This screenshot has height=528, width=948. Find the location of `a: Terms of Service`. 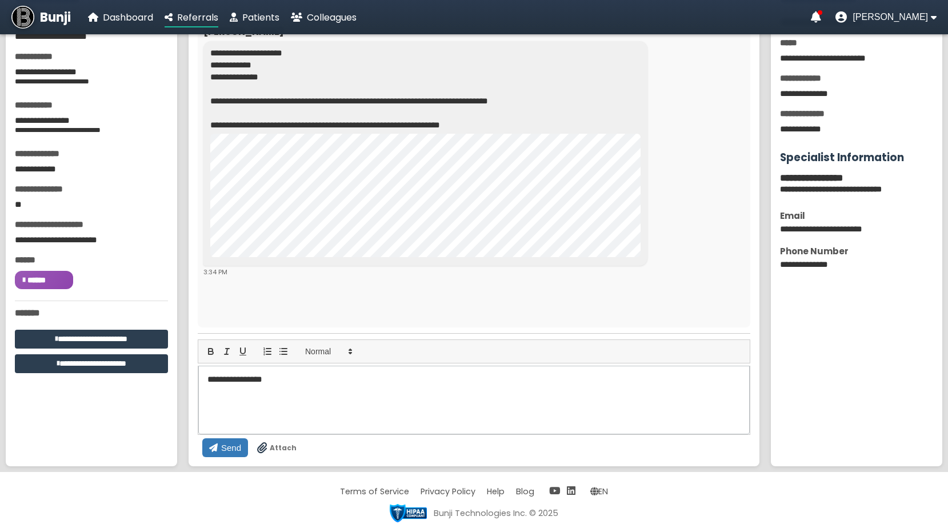

a: Terms of Service is located at coordinates (374, 492).